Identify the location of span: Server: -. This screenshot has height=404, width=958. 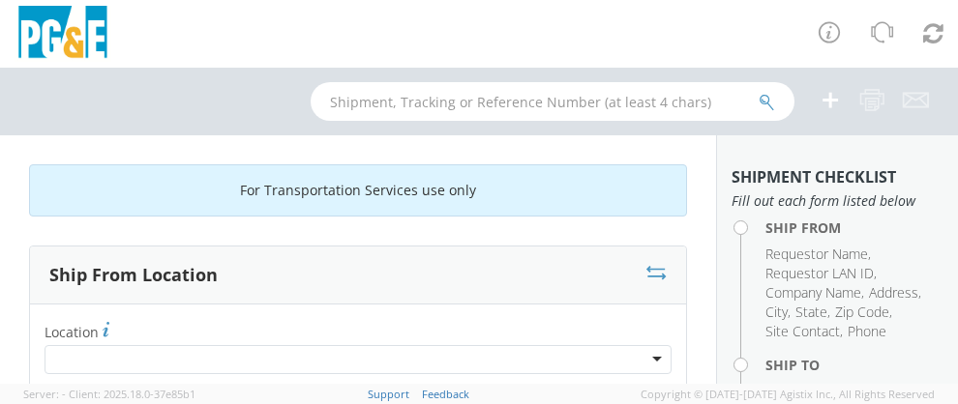
(44, 394).